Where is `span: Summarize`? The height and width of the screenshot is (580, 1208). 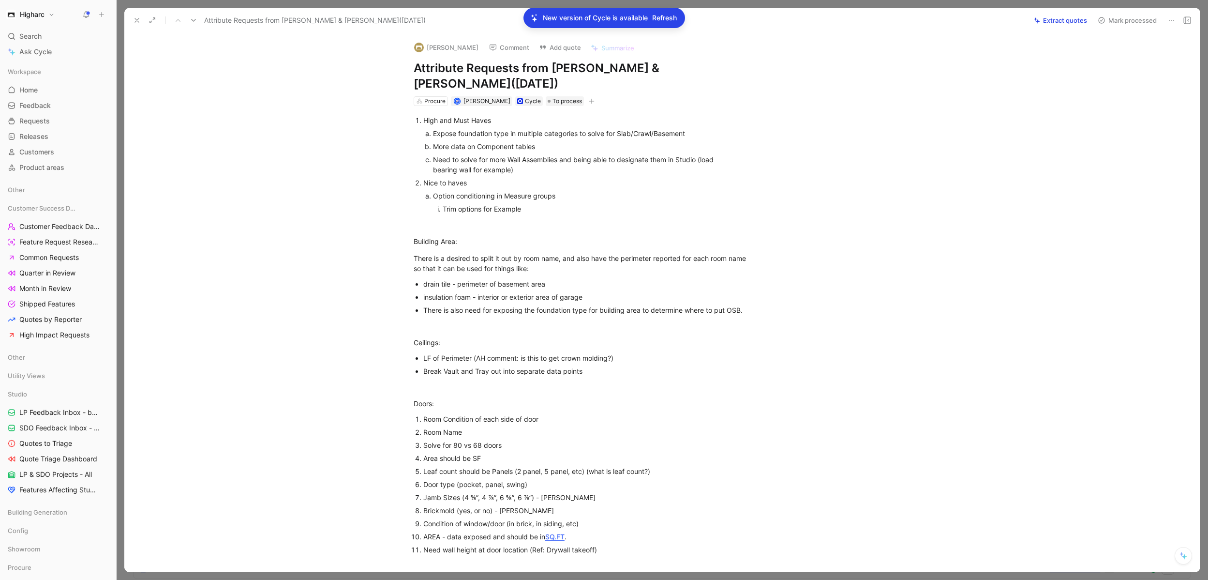 span: Summarize is located at coordinates (618, 48).